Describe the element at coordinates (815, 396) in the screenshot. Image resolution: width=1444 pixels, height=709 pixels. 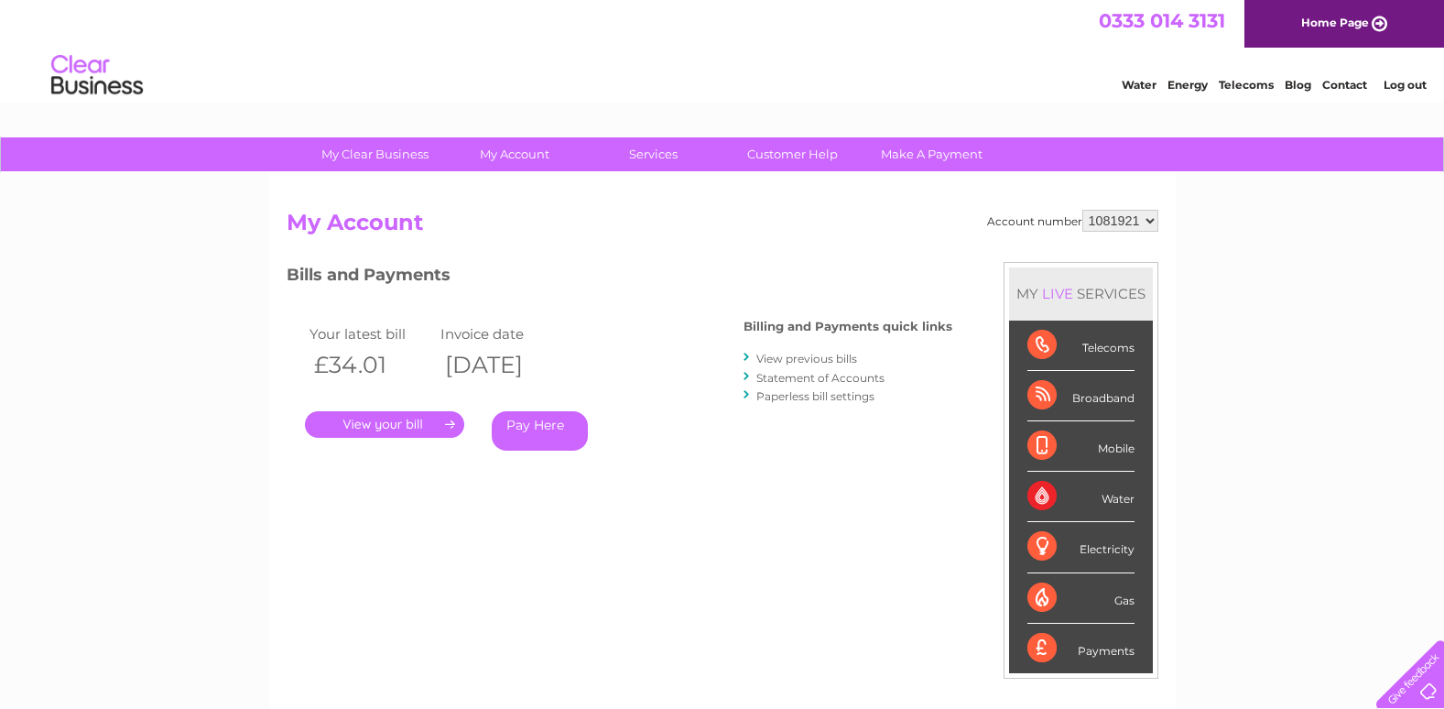
I see `a: Paperless bill settings` at that location.